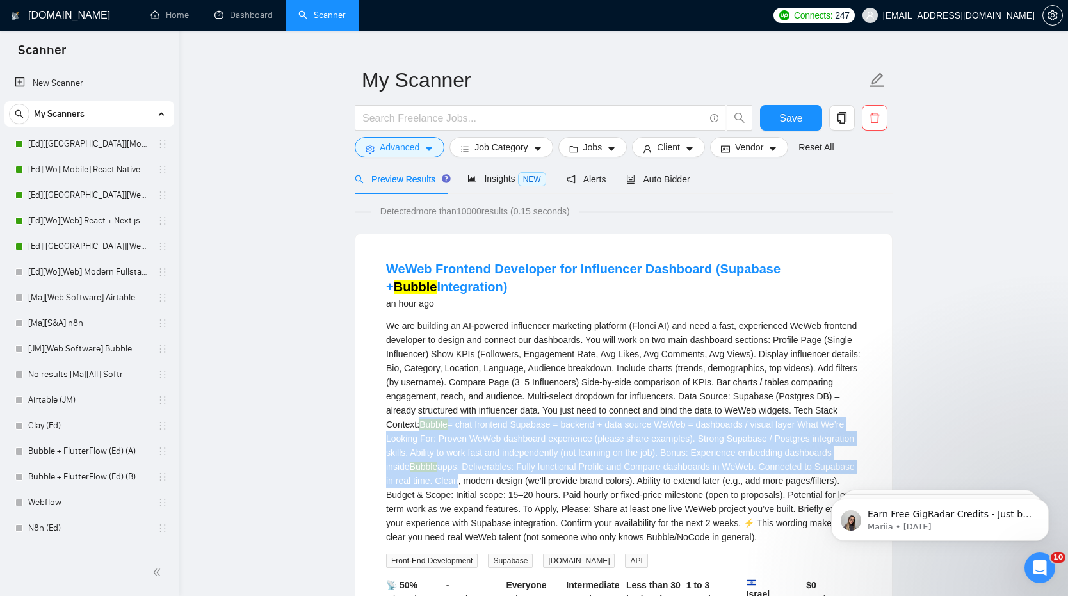  Describe the element at coordinates (624, 432) in the screenshot. I see `div: We are building an AI-powered influencer marketing platform (Flonci AI) and need a fast, experien...` at that location.